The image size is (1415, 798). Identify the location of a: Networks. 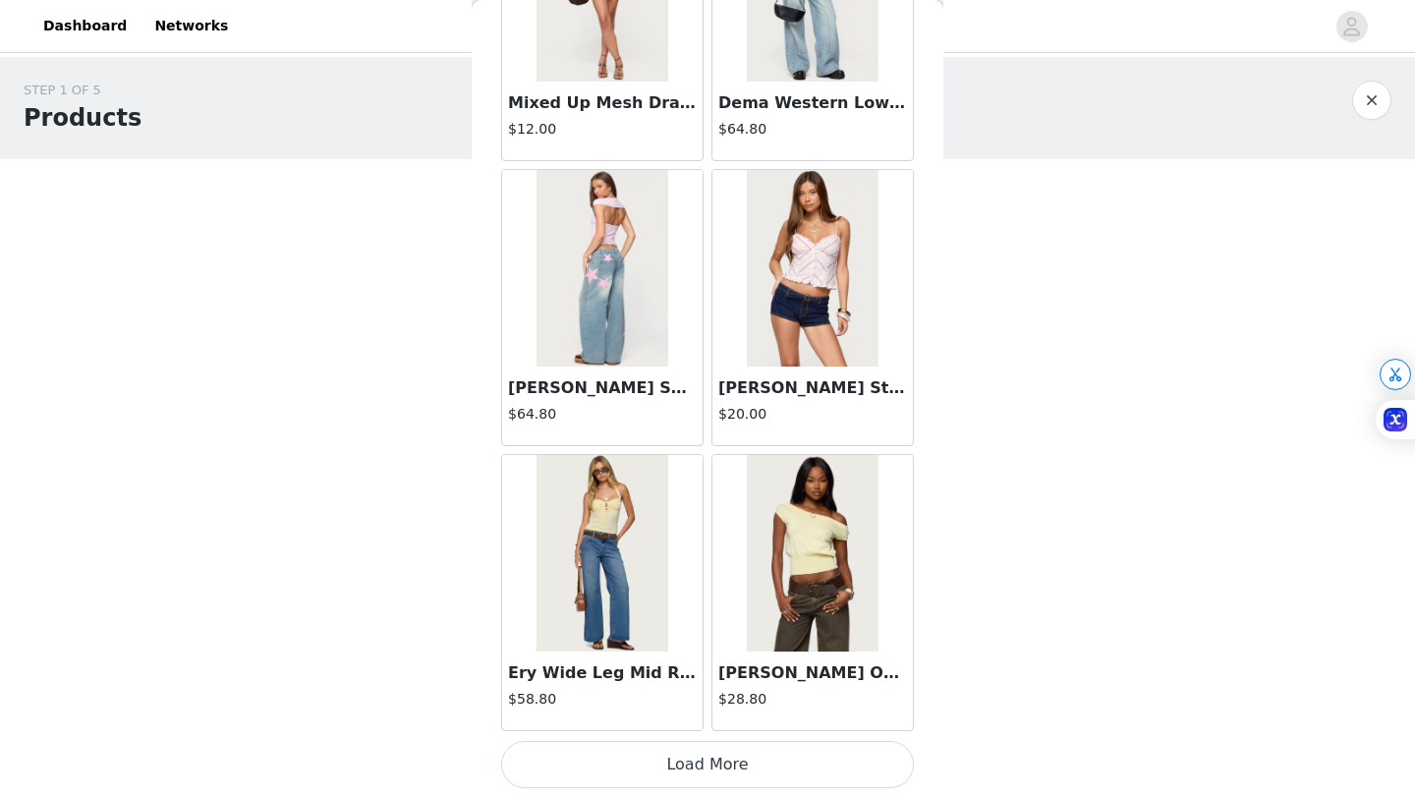
(191, 26).